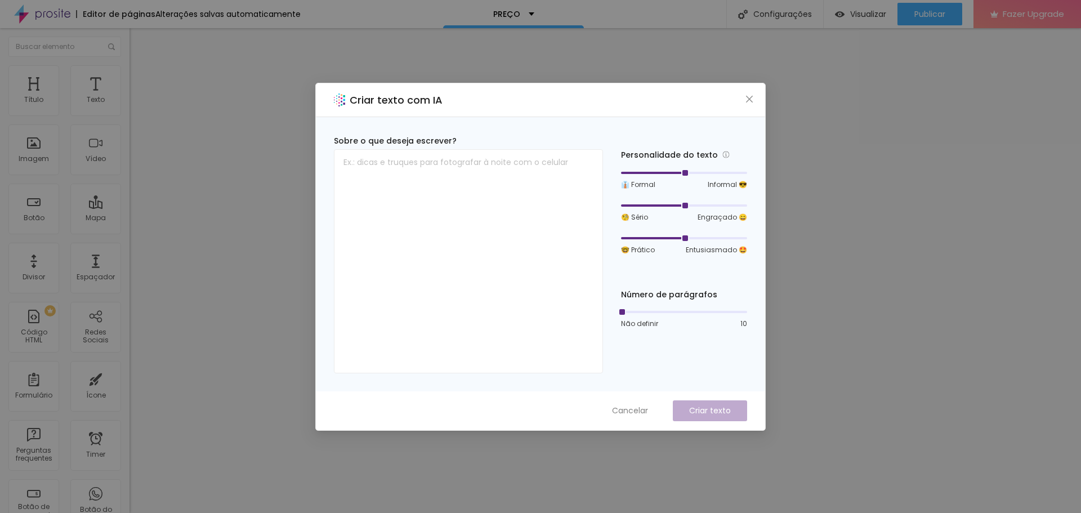  I want to click on button: Visualizar, so click(860, 14).